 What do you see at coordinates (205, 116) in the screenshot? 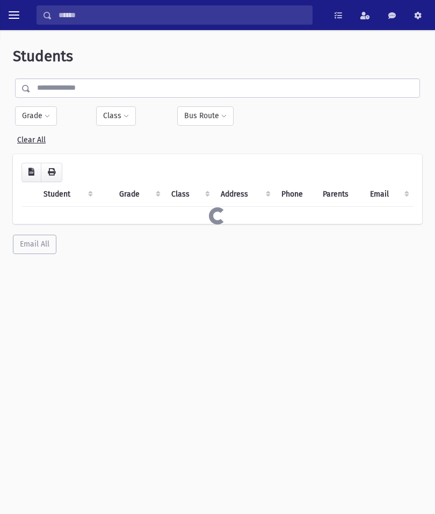
I see `button: Bus Route` at bounding box center [205, 116].